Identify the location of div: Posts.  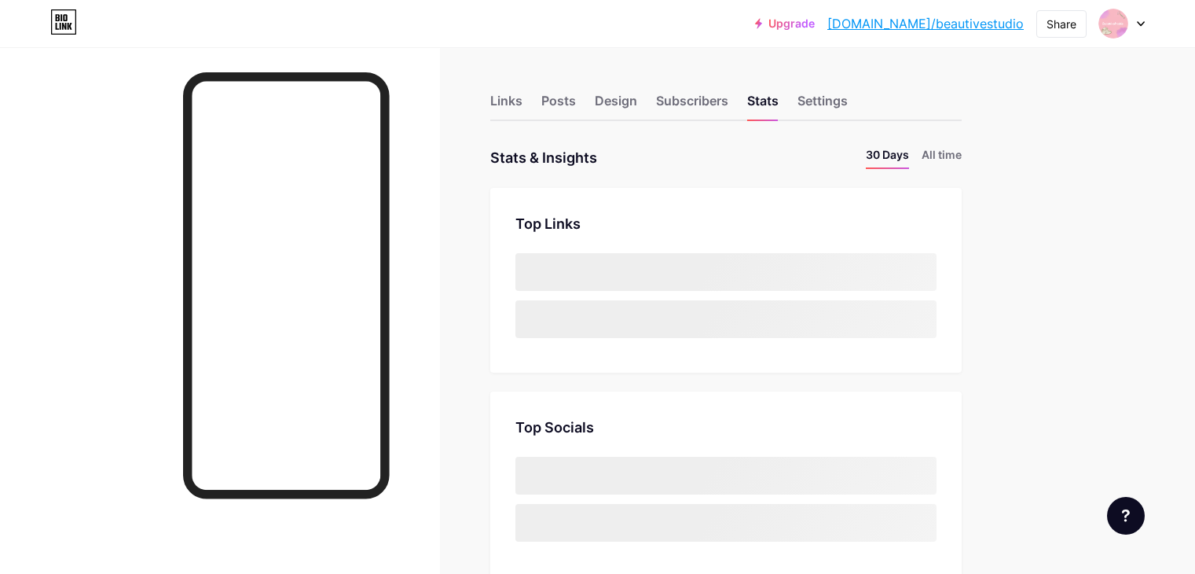
(559, 105).